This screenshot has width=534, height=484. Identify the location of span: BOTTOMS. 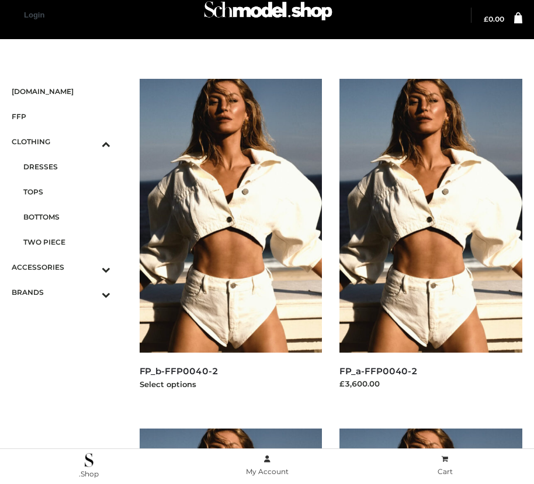
(67, 217).